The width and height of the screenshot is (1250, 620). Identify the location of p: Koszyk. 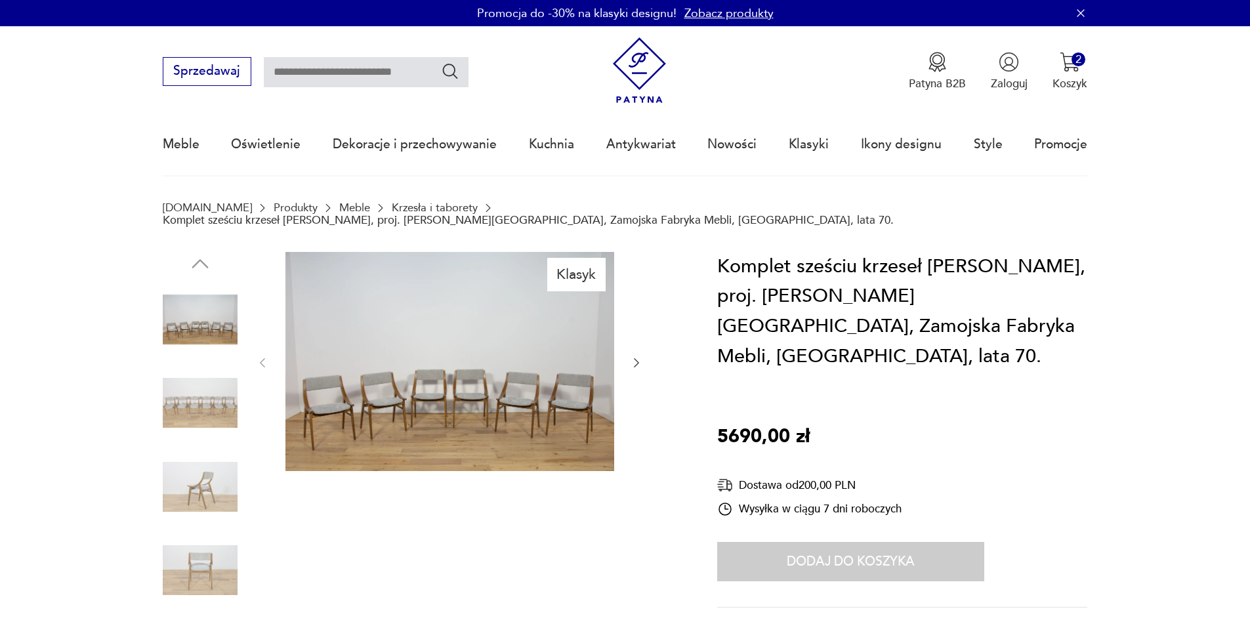
(1069, 83).